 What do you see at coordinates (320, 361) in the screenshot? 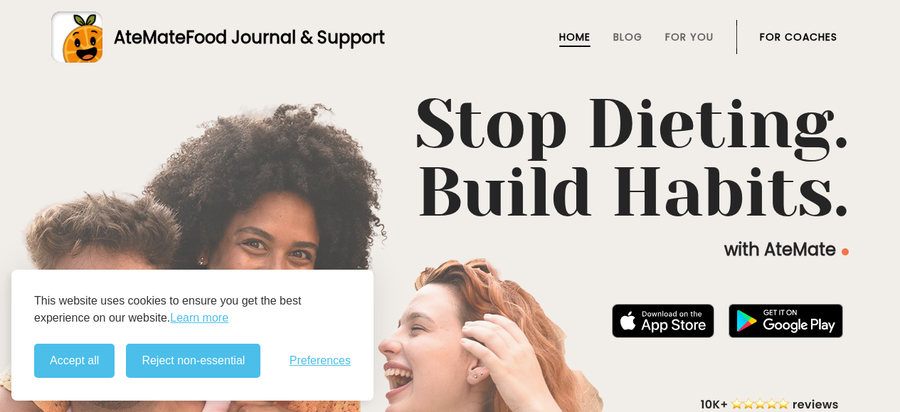
I see `button: Toggle preferences` at bounding box center [320, 361].